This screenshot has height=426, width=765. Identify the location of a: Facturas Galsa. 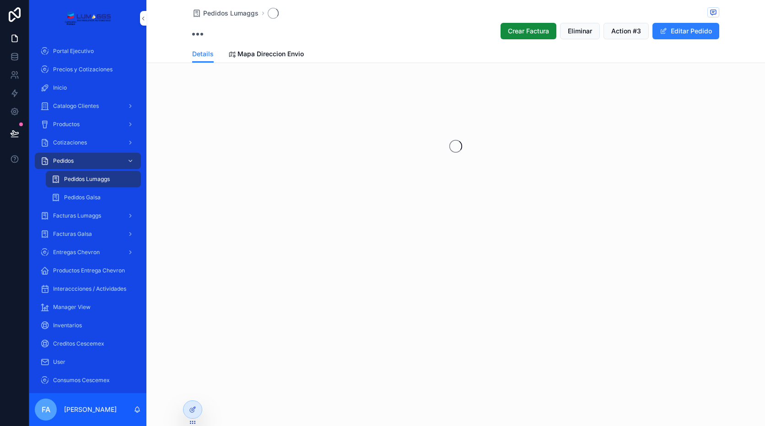
(88, 234).